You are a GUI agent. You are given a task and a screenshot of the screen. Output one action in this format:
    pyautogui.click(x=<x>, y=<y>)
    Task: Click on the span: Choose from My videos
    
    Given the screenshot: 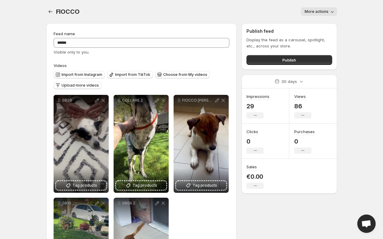 What is the action you would take?
    pyautogui.click(x=185, y=75)
    